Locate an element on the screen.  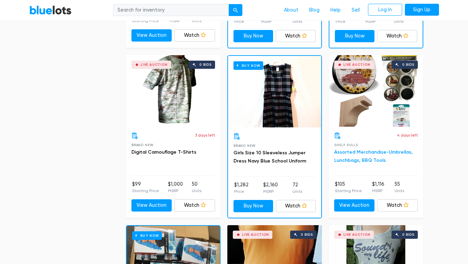
li: 55 is located at coordinates (399, 188).